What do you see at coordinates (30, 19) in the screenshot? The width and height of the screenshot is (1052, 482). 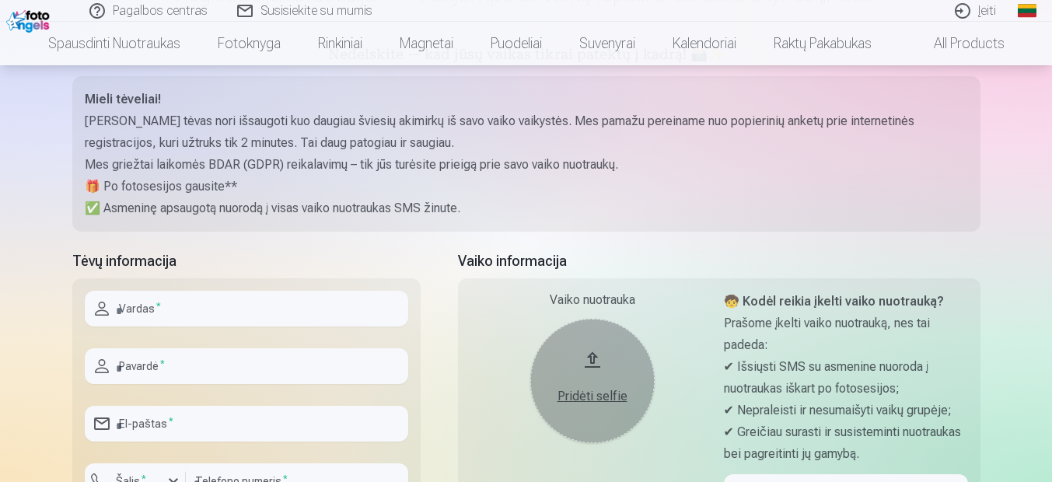 I see `img: /fa2` at bounding box center [30, 19].